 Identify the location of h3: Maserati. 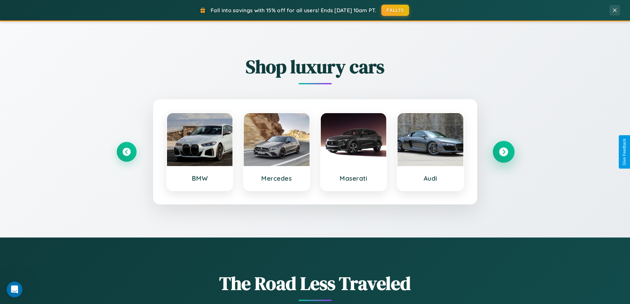
(353, 178).